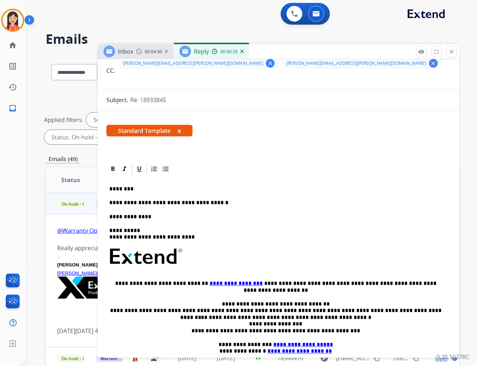 The height and width of the screenshot is (366, 477). What do you see at coordinates (13, 20) in the screenshot?
I see `img: avatar` at bounding box center [13, 20].